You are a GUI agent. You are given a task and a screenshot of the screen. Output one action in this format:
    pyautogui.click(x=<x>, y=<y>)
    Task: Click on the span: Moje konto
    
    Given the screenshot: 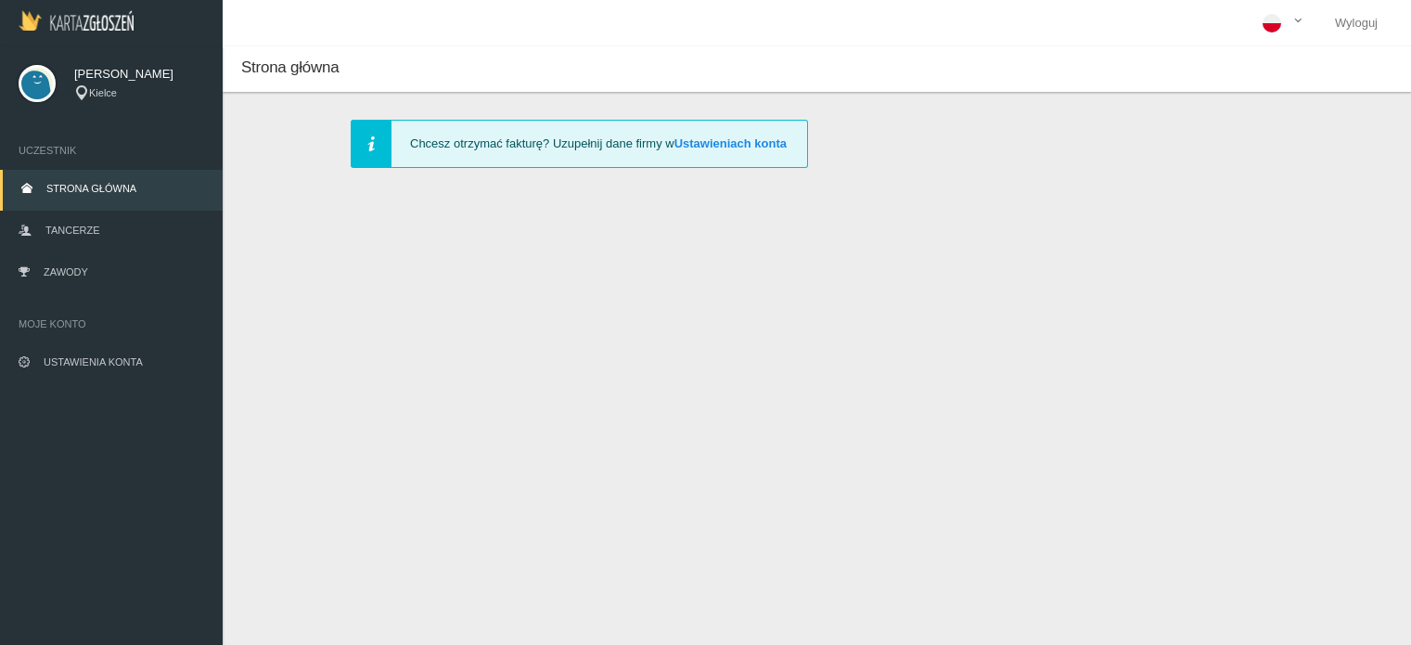 What is the action you would take?
    pyautogui.click(x=111, y=324)
    